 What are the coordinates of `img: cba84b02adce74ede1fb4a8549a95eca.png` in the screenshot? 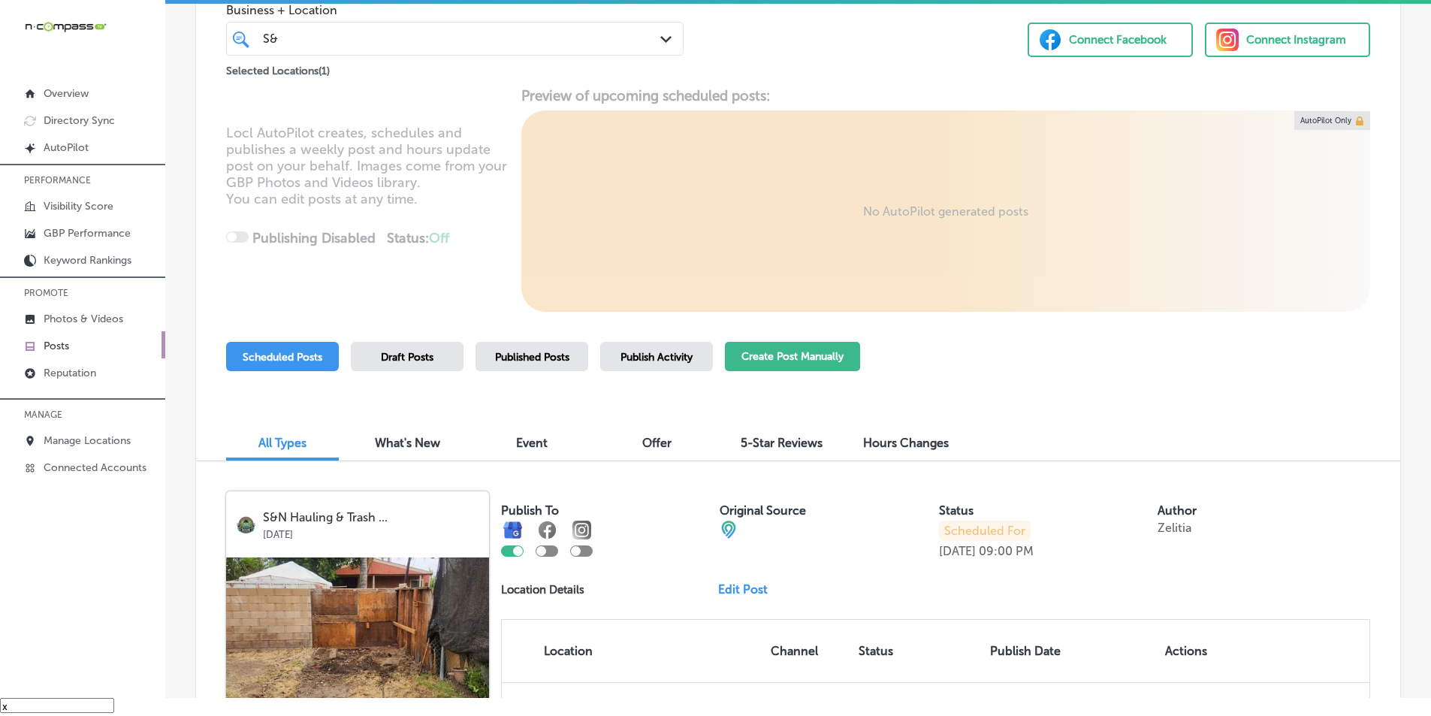 It's located at (729, 529).